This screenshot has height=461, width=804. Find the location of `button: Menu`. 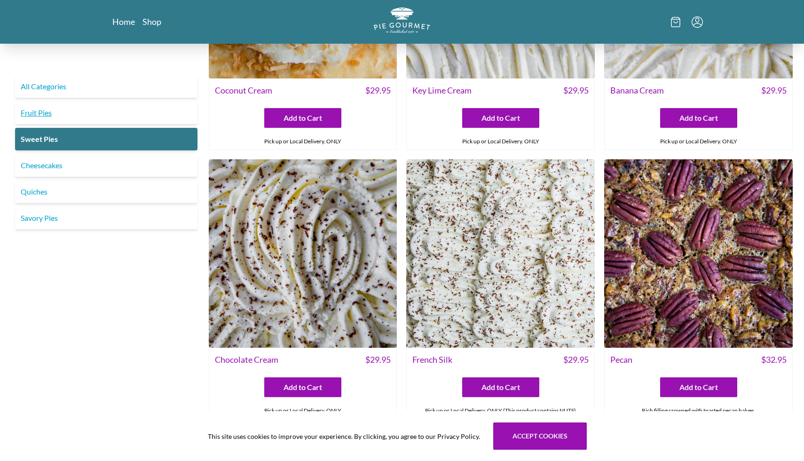

button: Menu is located at coordinates (697, 22).